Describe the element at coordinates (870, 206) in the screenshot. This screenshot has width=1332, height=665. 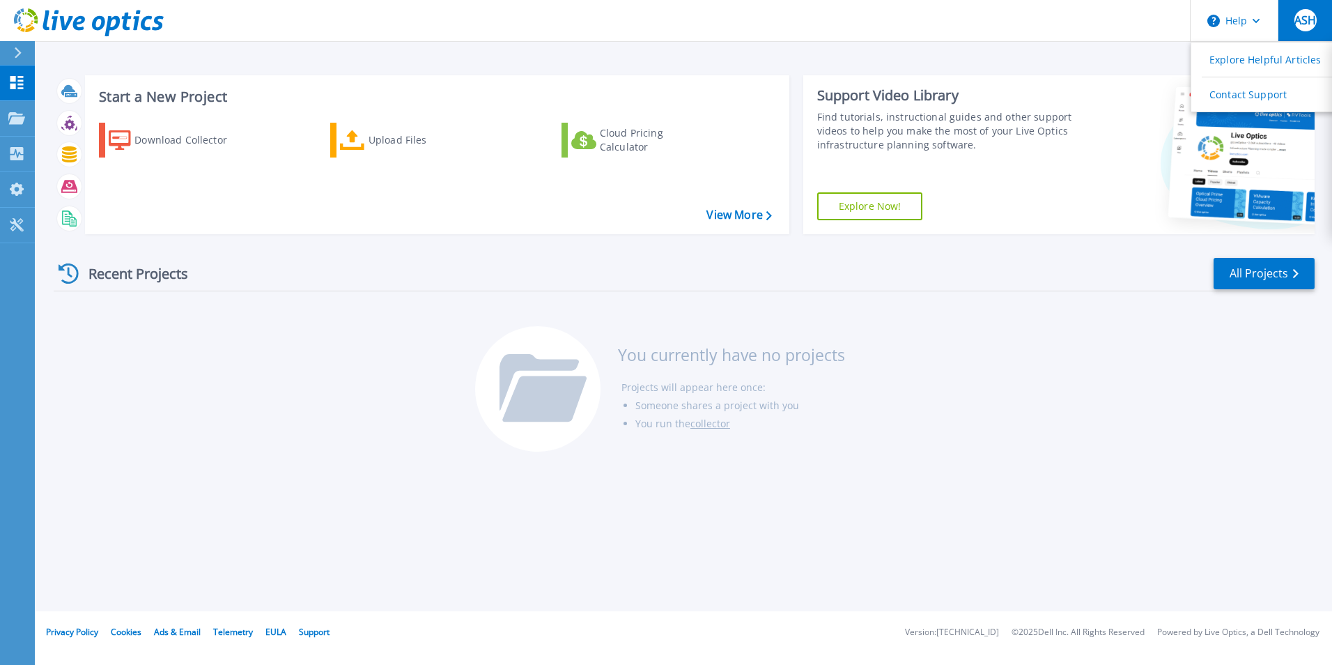
I see `a: Explore Now!` at that location.